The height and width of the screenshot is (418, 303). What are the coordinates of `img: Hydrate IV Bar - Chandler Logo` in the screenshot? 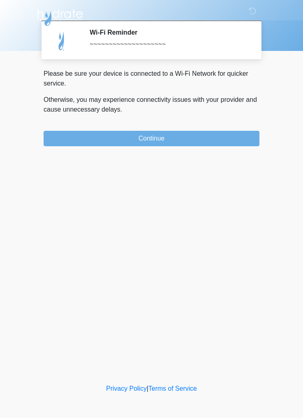 It's located at (60, 16).